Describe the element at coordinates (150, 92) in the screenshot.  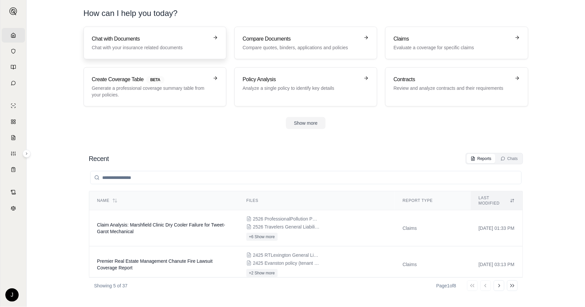
I see `p: Generate a professional coverage summary table from your policies.` at that location.